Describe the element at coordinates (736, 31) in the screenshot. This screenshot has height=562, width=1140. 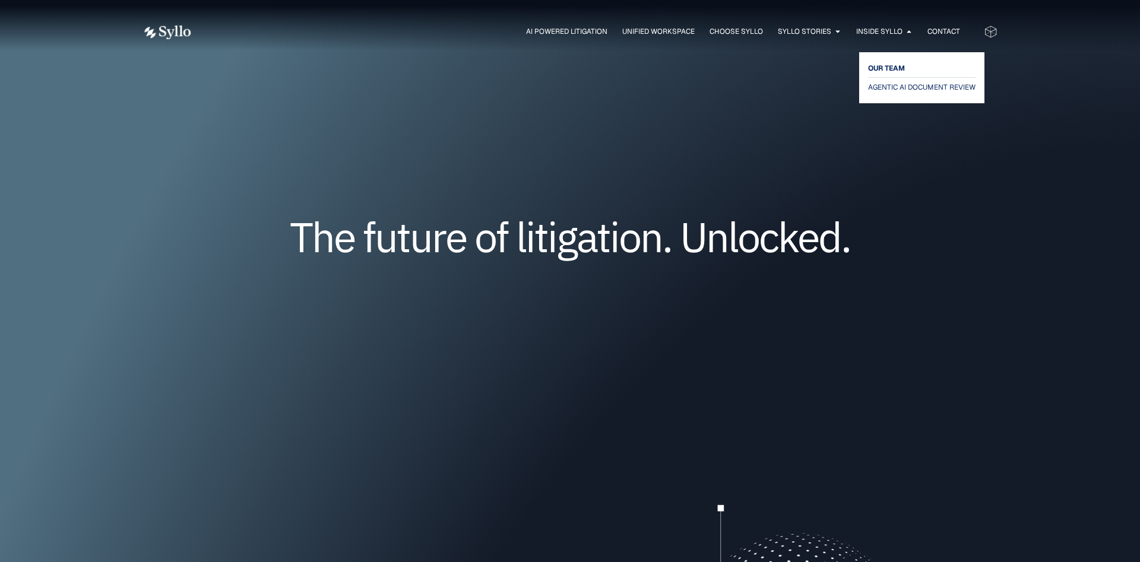
I see `span: Choose Syllo` at that location.